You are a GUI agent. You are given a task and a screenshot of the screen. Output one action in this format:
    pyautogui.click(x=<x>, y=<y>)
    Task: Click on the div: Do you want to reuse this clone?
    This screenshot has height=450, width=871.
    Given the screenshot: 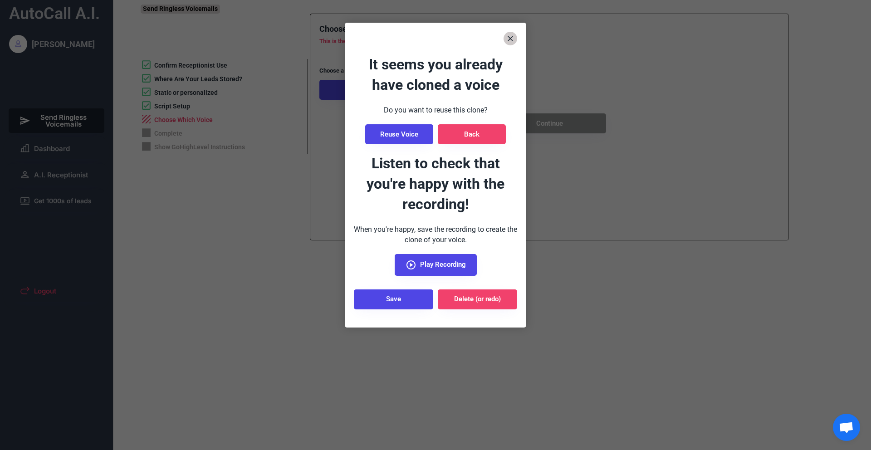 What is the action you would take?
    pyautogui.click(x=435, y=85)
    